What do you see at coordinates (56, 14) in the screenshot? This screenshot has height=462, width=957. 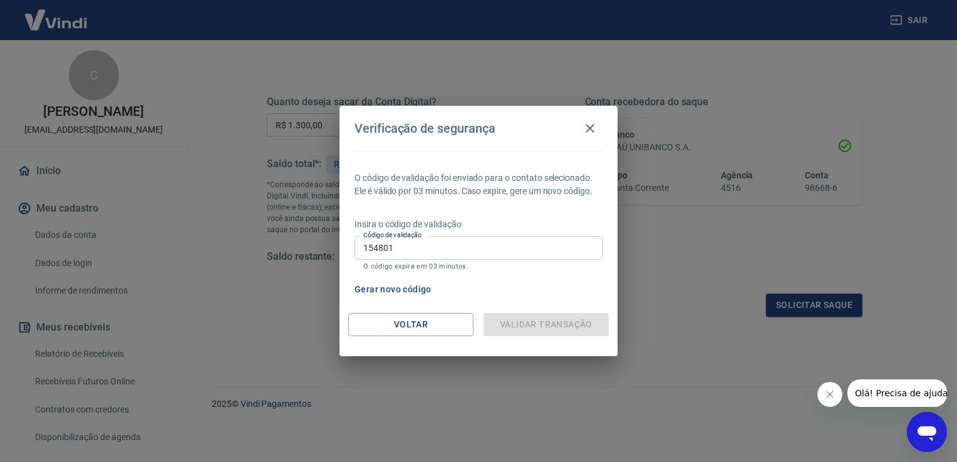 I see `span: Olá! Precisa de ajuda?` at bounding box center [56, 14].